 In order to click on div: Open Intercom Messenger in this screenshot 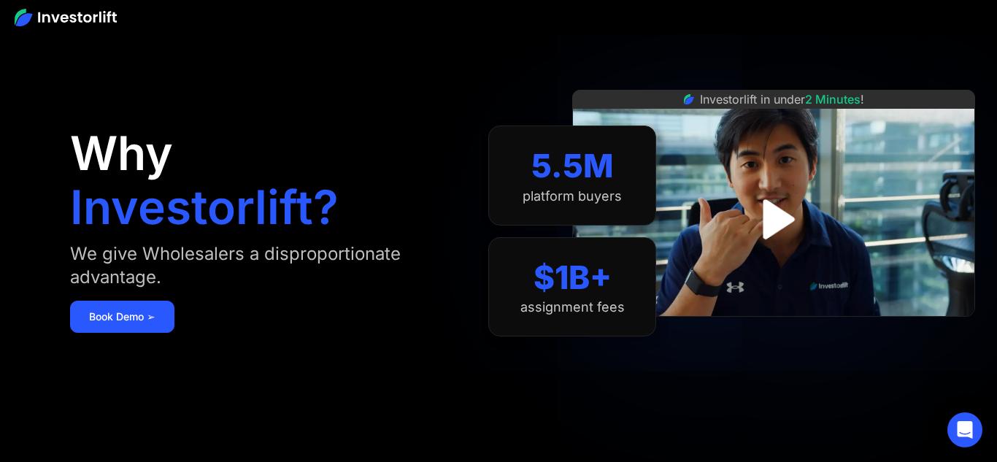, I will do `click(965, 430)`.